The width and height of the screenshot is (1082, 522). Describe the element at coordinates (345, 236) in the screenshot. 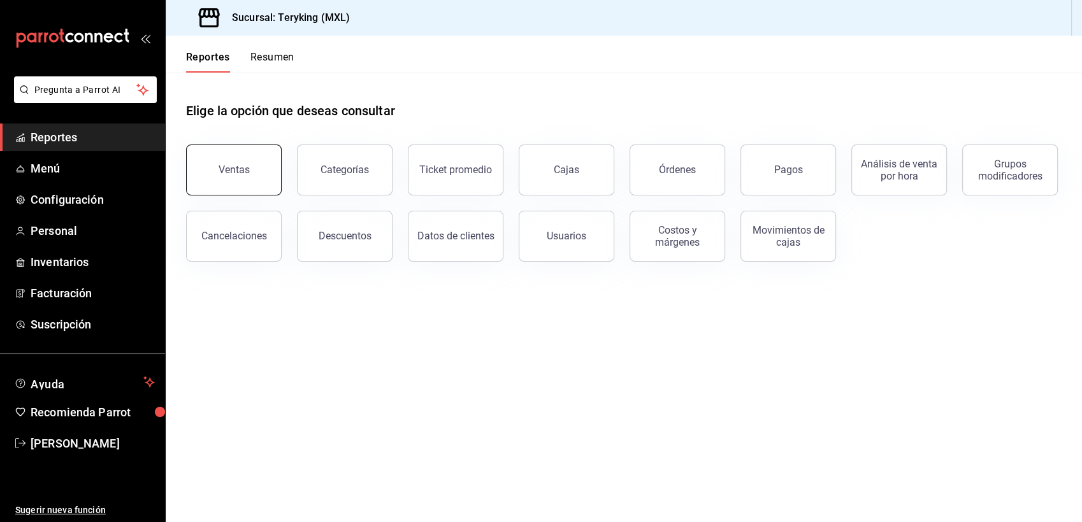

I see `div: Descuentos` at that location.